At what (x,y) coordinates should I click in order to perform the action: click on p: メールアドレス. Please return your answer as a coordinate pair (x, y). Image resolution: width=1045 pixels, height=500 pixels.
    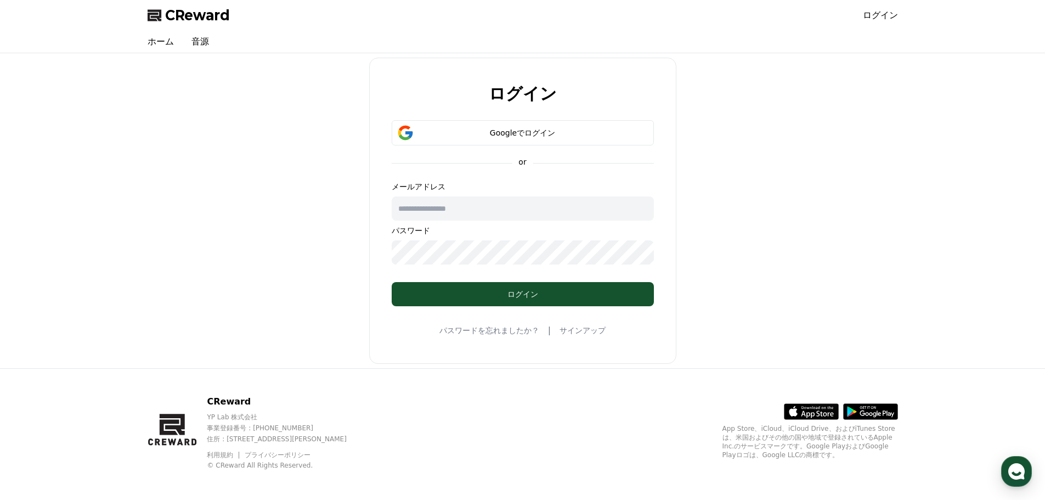
    Looking at the image, I should click on (523, 187).